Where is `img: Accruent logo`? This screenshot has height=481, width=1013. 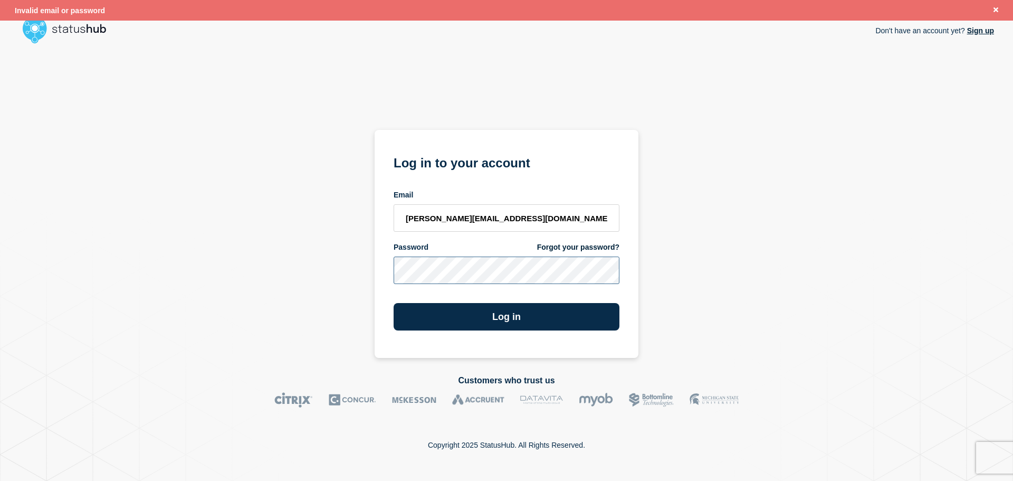 img: Accruent logo is located at coordinates (478, 400).